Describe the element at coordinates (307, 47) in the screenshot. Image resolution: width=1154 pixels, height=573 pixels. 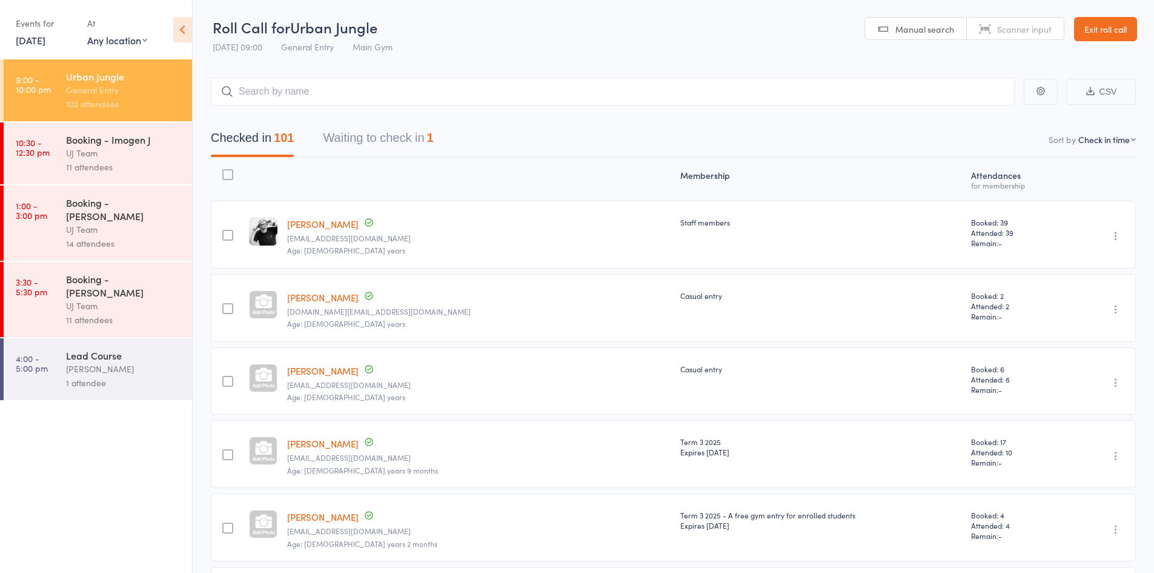
I see `span: General Entry` at that location.